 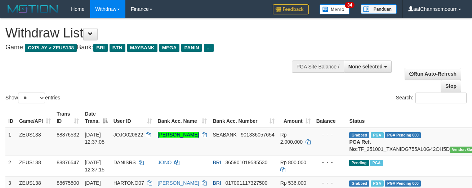 What do you see at coordinates (243, 117) in the screenshot?
I see `th: Bank Acc. Number: activate to sort column ascending` at bounding box center [243, 117].